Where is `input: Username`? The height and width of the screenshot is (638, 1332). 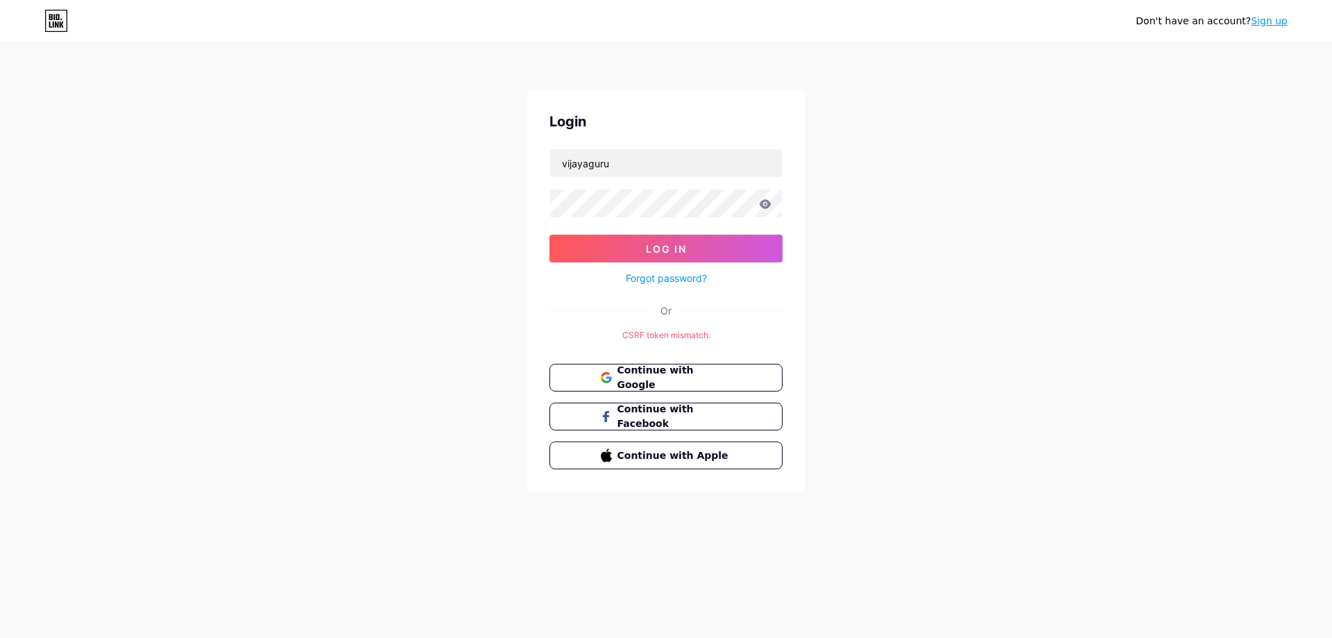 input: Username is located at coordinates (666, 163).